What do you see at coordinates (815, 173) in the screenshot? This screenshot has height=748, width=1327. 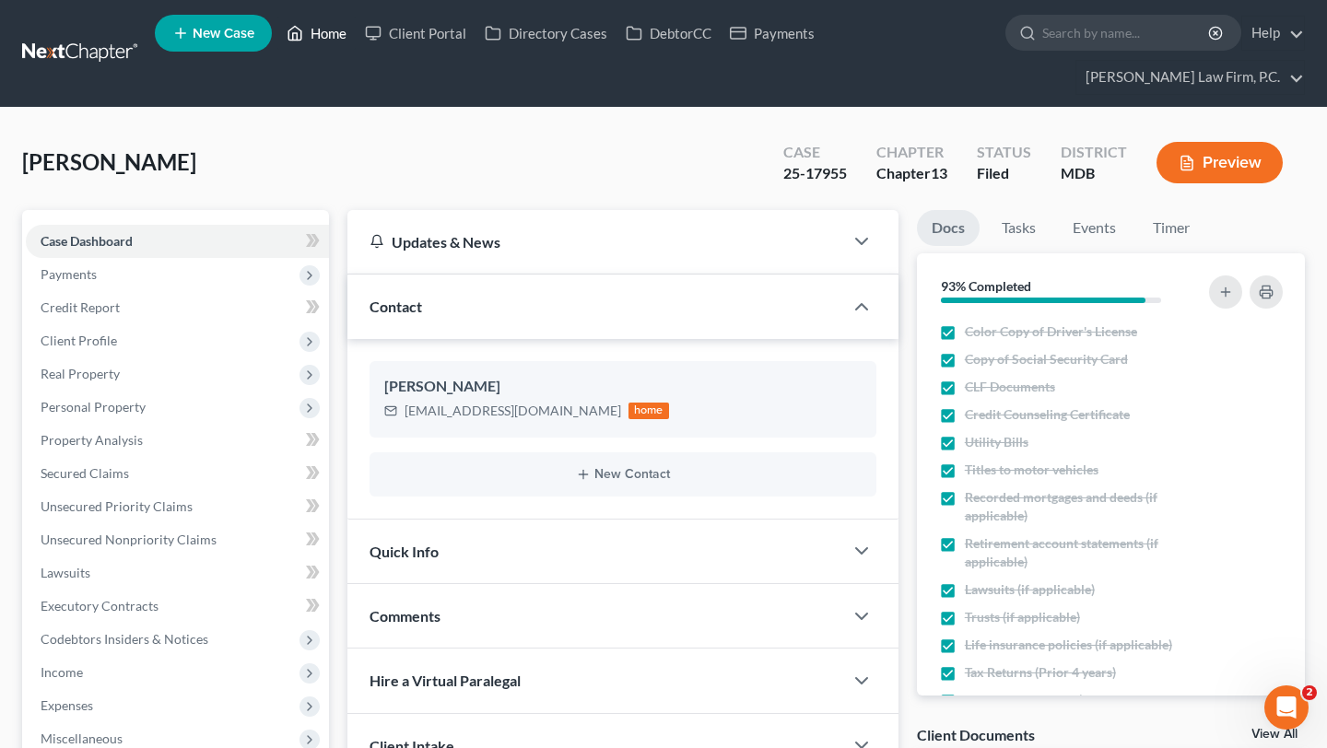 I see `div: 25-17955` at bounding box center [815, 173].